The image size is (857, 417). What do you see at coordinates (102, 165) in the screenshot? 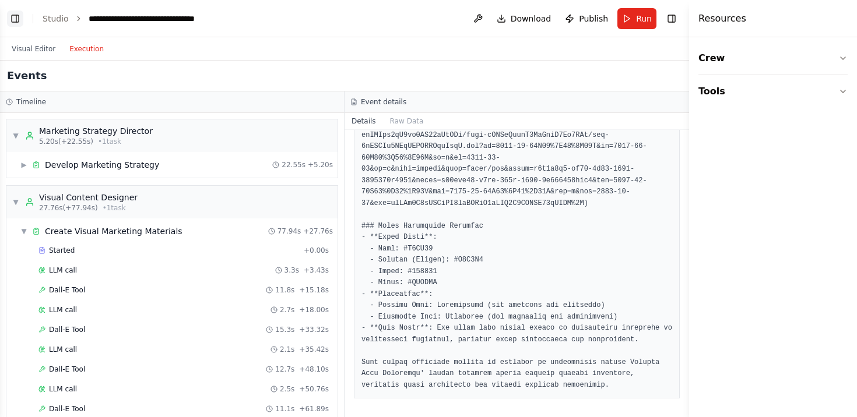
I see `div: Develop Marketing Strategy` at bounding box center [102, 165].